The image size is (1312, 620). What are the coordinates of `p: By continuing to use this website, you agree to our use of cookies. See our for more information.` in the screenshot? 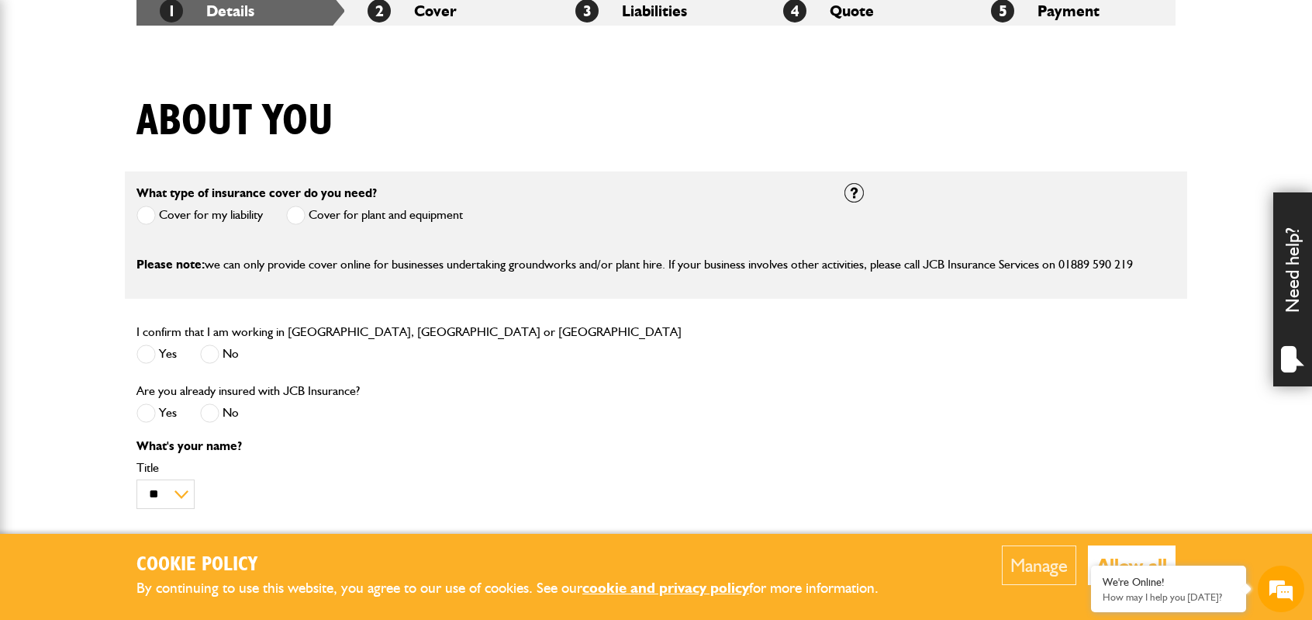 It's located at (520, 588).